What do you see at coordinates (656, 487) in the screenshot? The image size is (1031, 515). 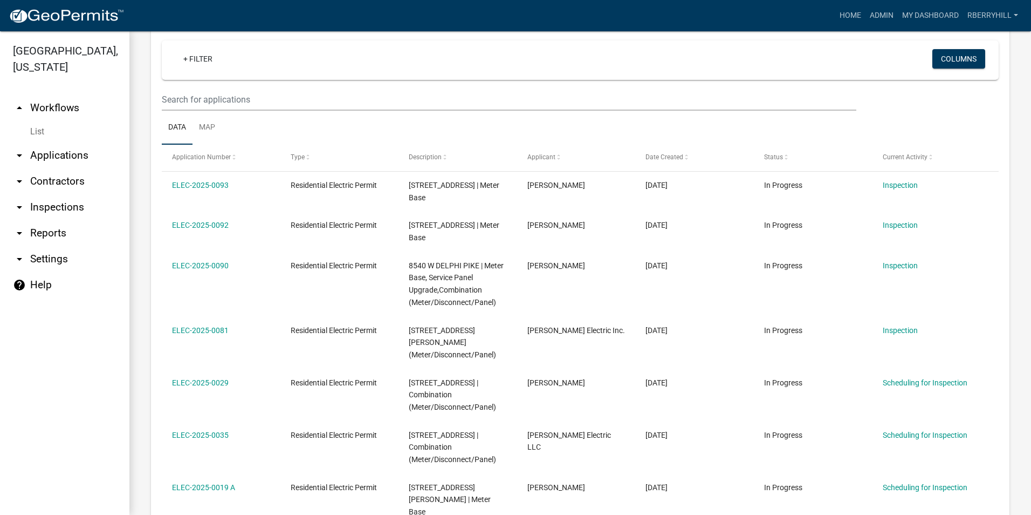 I see `span: 02/24/2025` at bounding box center [656, 487].